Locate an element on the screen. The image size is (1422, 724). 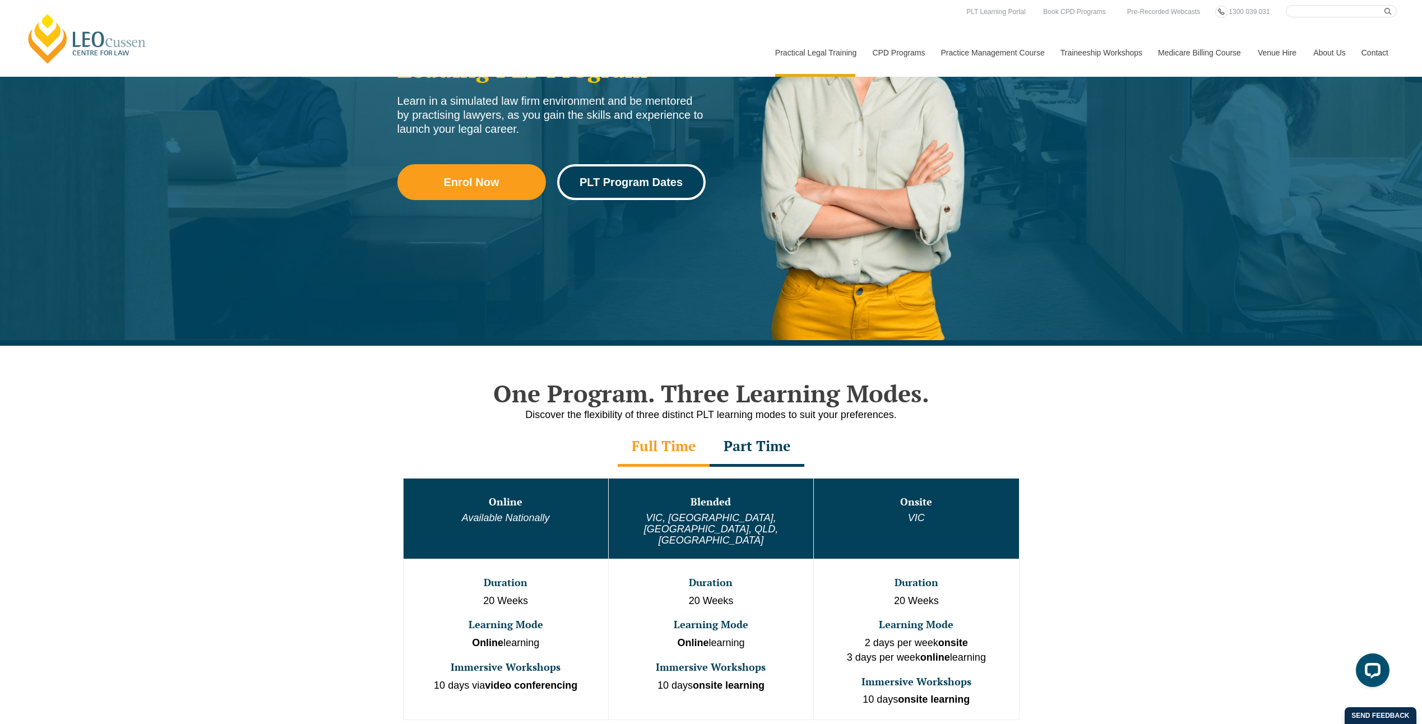
a: CPD Programs is located at coordinates (898, 53).